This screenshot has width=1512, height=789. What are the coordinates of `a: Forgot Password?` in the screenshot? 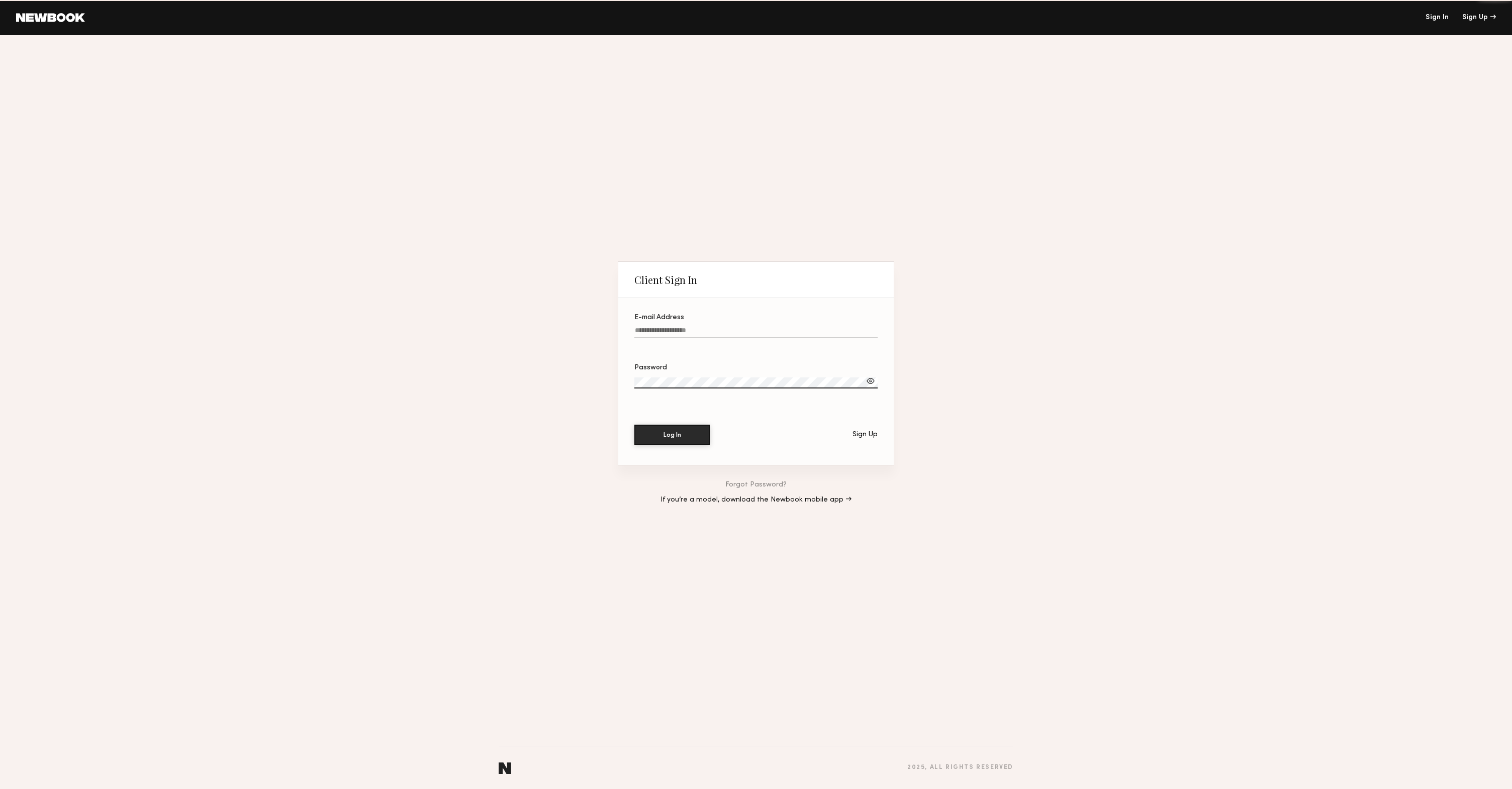 It's located at (756, 485).